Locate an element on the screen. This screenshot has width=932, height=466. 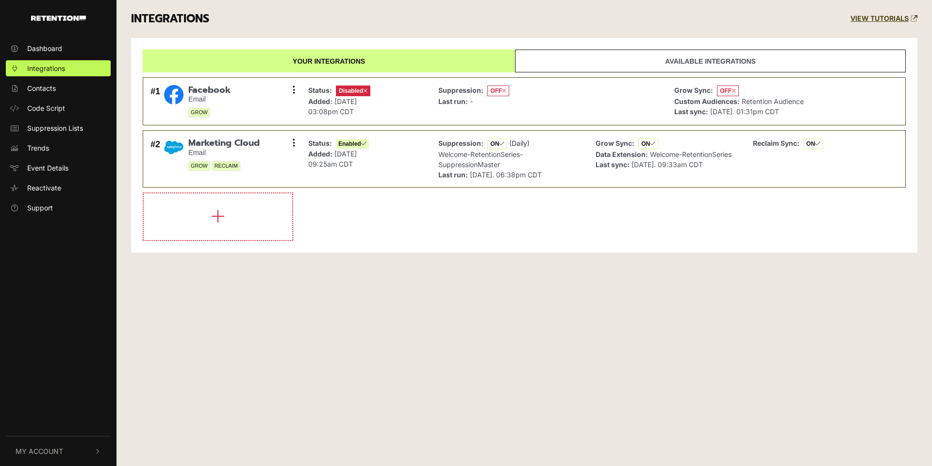
strong: Reclaim Sync: is located at coordinates (776, 143).